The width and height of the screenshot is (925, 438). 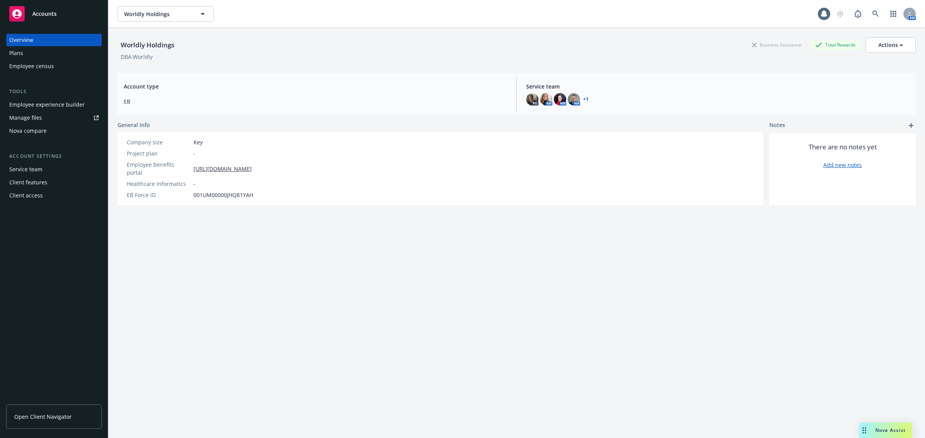 What do you see at coordinates (28, 183) in the screenshot?
I see `div: Client features` at bounding box center [28, 183].